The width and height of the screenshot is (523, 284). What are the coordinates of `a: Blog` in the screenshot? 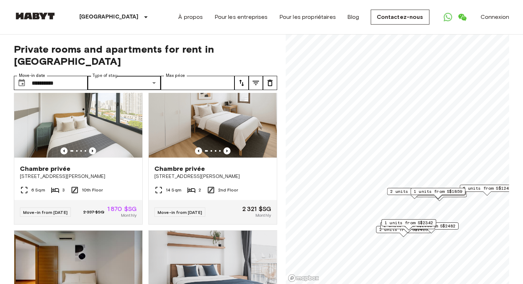 It's located at (353, 17).